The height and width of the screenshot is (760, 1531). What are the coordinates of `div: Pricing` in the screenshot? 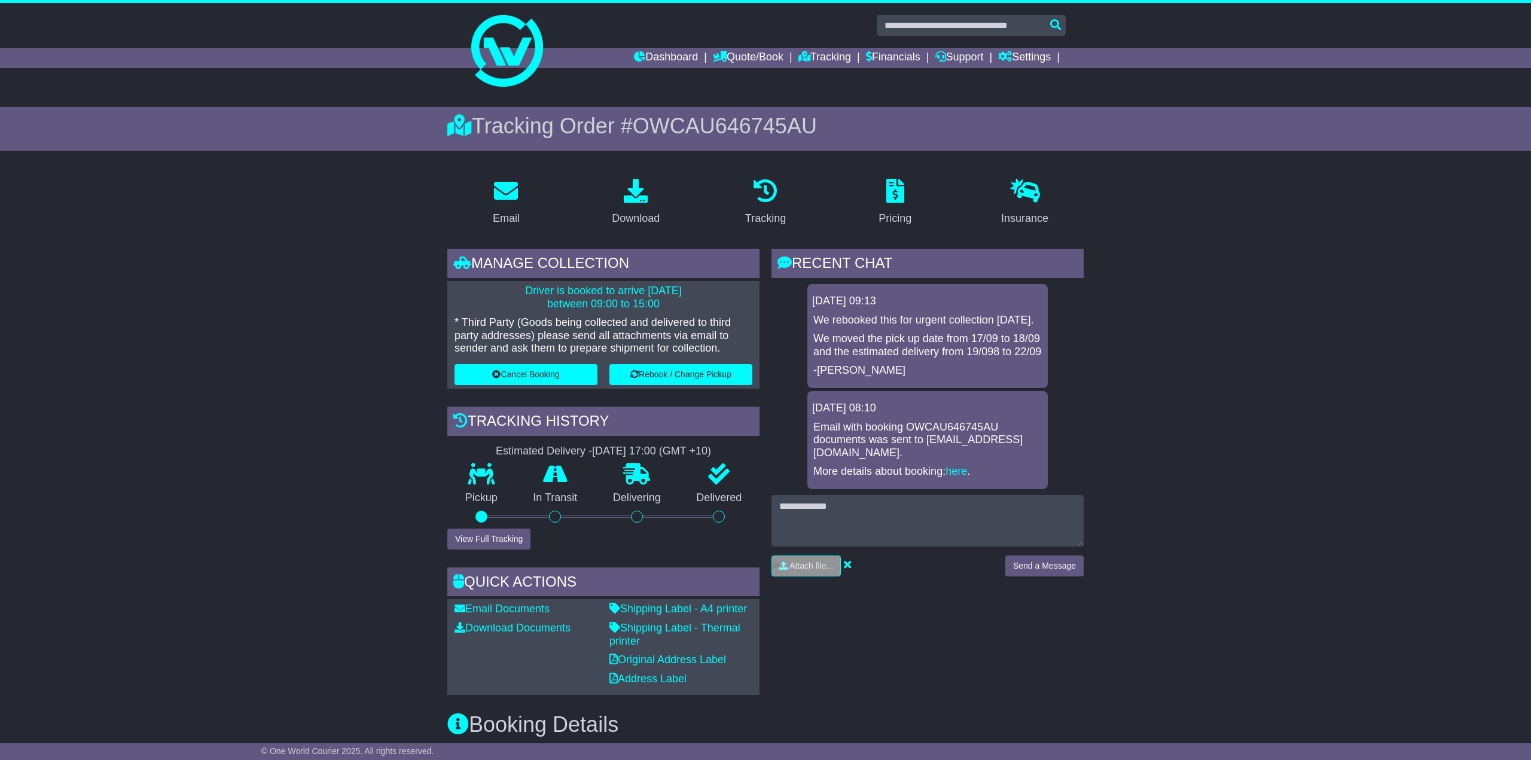 It's located at (894, 218).